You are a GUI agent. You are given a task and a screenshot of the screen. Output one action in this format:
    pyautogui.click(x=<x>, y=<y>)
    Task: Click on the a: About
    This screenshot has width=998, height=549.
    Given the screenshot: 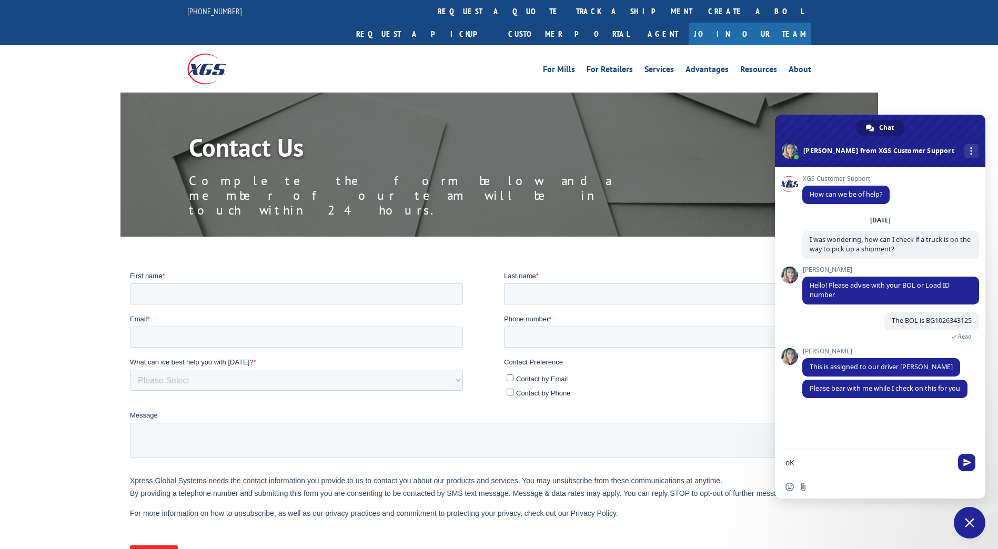 What is the action you would take?
    pyautogui.click(x=800, y=71)
    